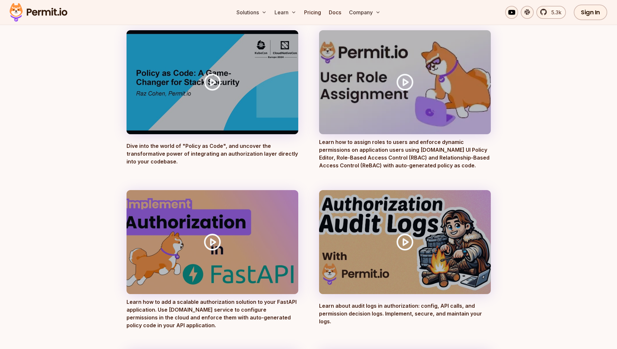  What do you see at coordinates (252, 12) in the screenshot?
I see `button: Solutions` at bounding box center [252, 12].